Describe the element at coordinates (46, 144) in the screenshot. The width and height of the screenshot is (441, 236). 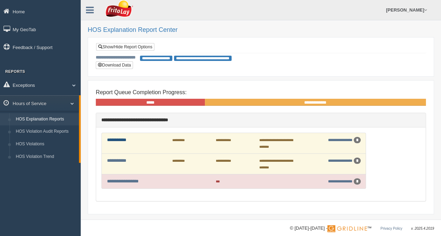
I see `a: HOS Violations` at that location.